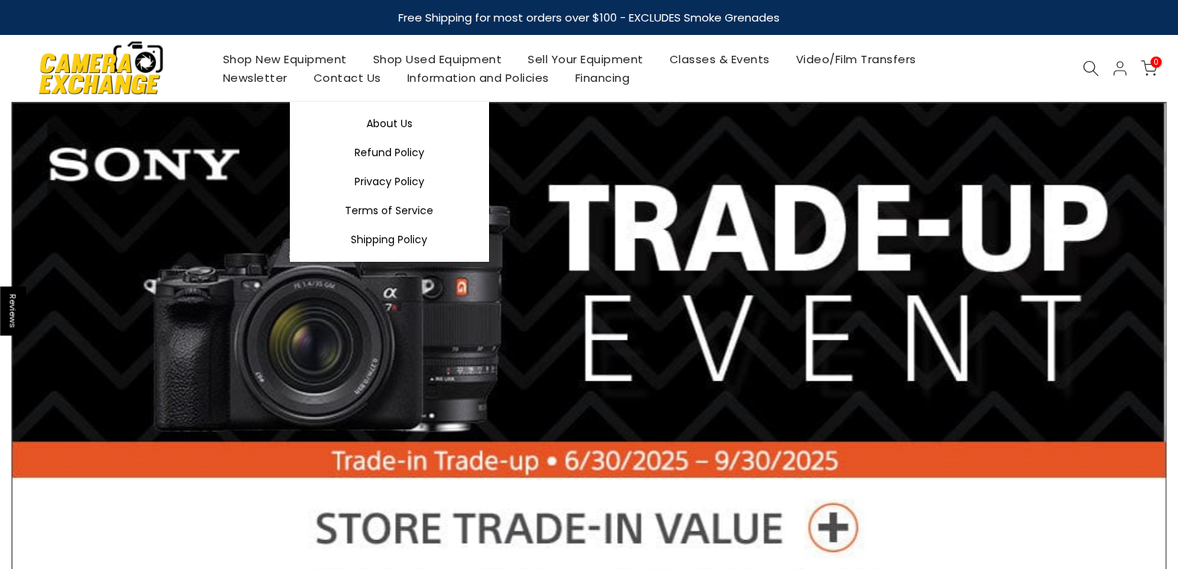 The width and height of the screenshot is (1178, 569). What do you see at coordinates (589, 17) in the screenshot?
I see `strong: Free Shipping for most orders over $100 - EXCLUDES Smoke Grenades` at bounding box center [589, 17].